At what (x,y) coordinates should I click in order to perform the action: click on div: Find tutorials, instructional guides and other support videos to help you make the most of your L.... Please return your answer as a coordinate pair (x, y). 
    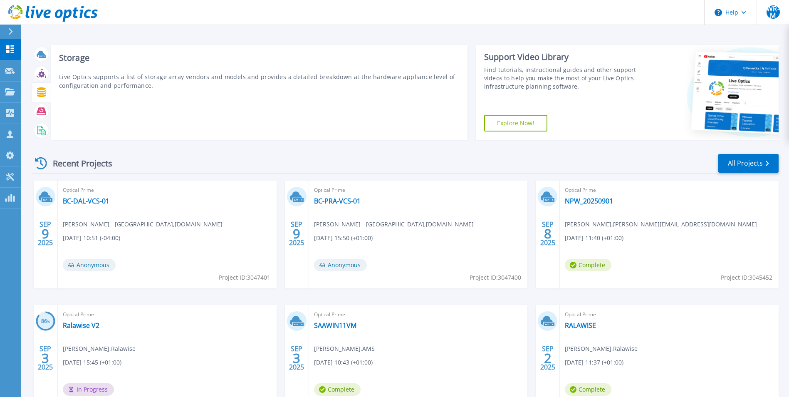
    Looking at the image, I should click on (561, 78).